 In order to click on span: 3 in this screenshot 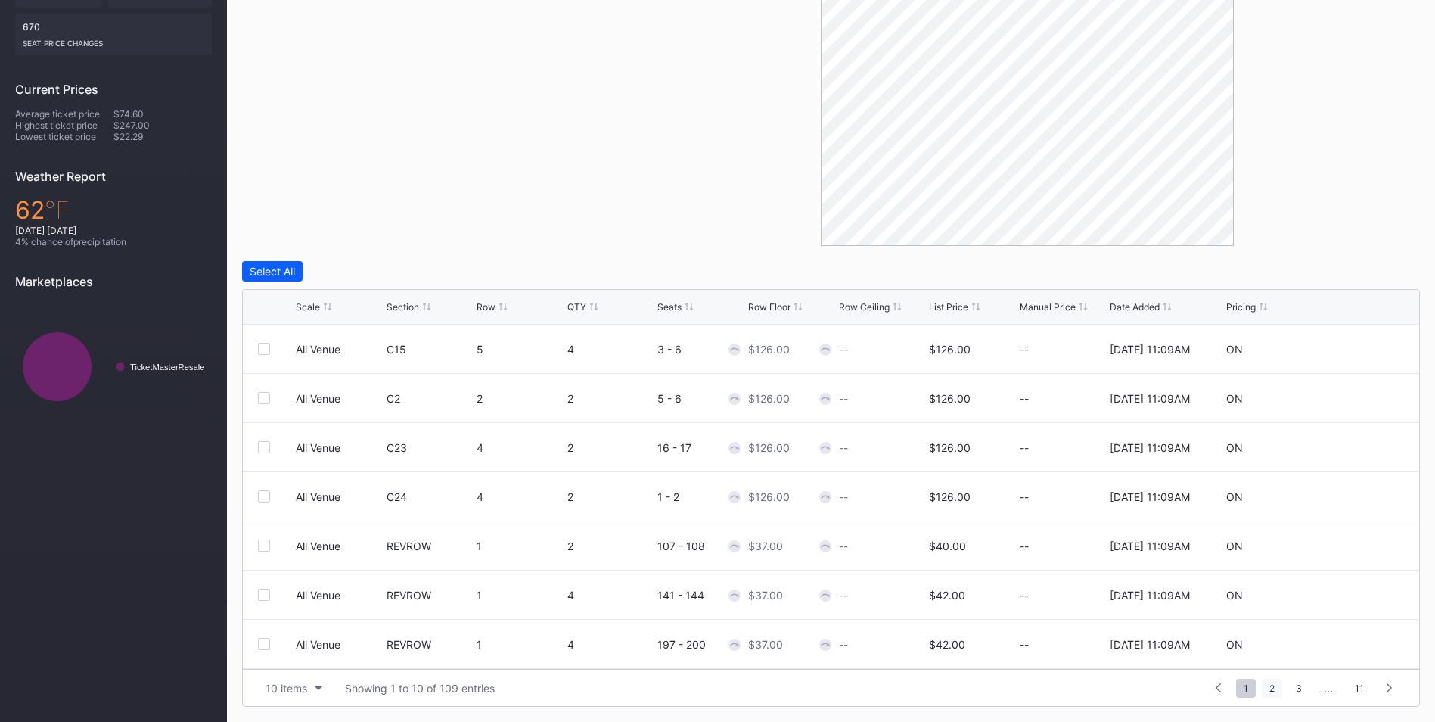, I will do `click(1299, 688)`.